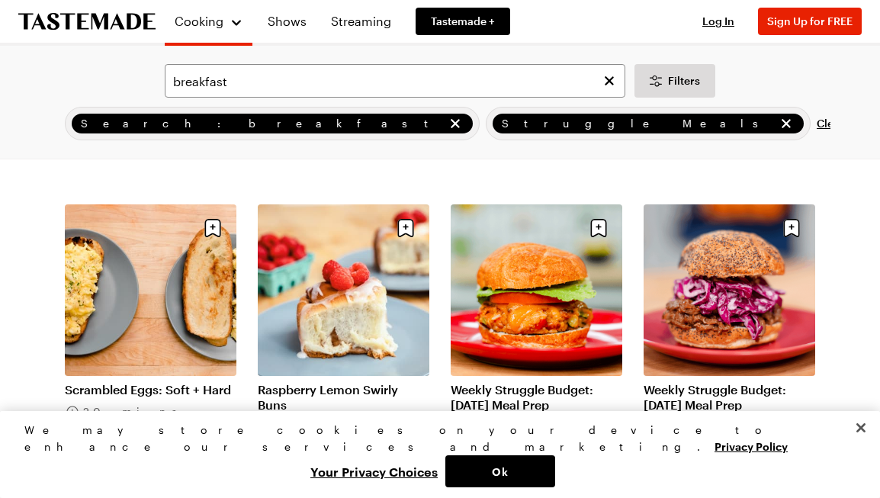  I want to click on button: remove Search: breakfast, so click(456, 124).